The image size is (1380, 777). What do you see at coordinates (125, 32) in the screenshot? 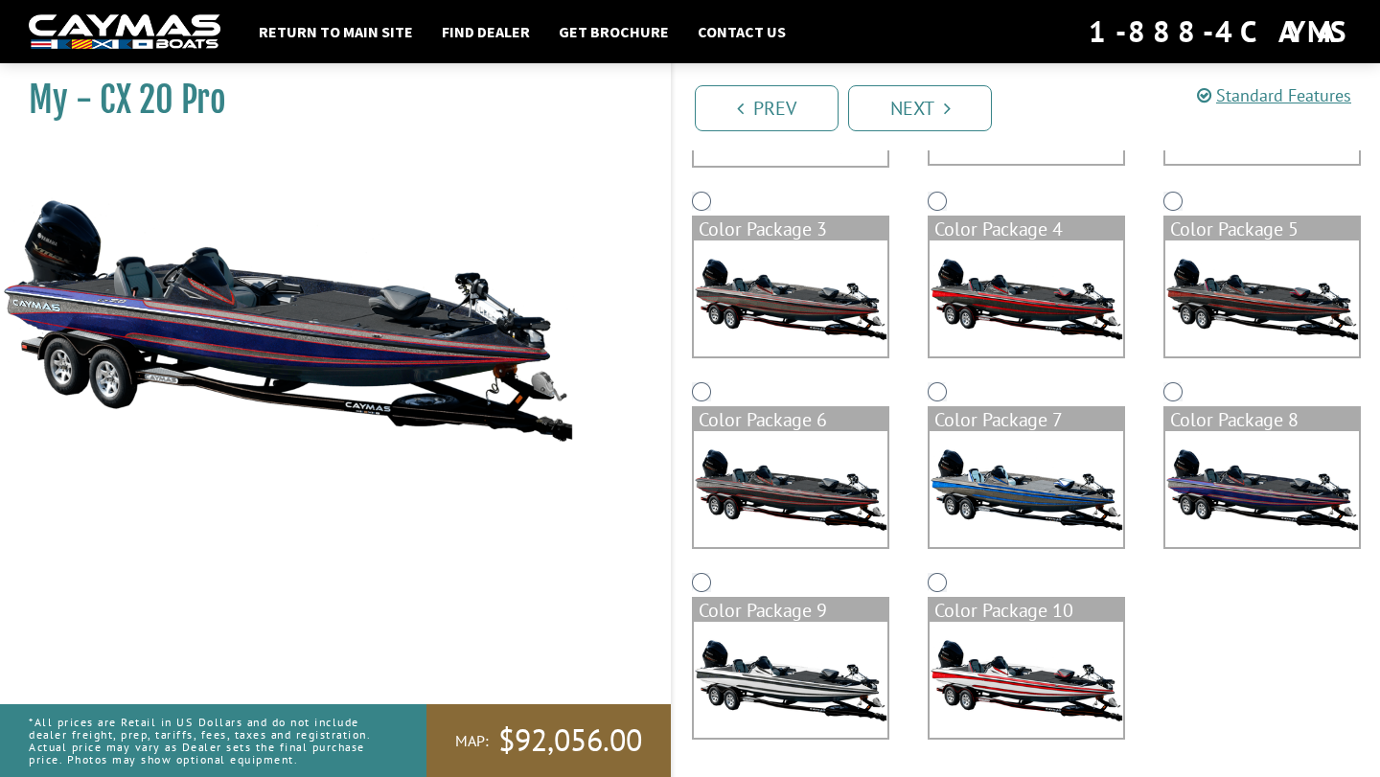
I see `img: white-logo-c9c8dbefe5ff5ceceb0f0178aa75bf4bb51f6bca0971e226c86eb53dfe498488.png` at bounding box center [125, 32].